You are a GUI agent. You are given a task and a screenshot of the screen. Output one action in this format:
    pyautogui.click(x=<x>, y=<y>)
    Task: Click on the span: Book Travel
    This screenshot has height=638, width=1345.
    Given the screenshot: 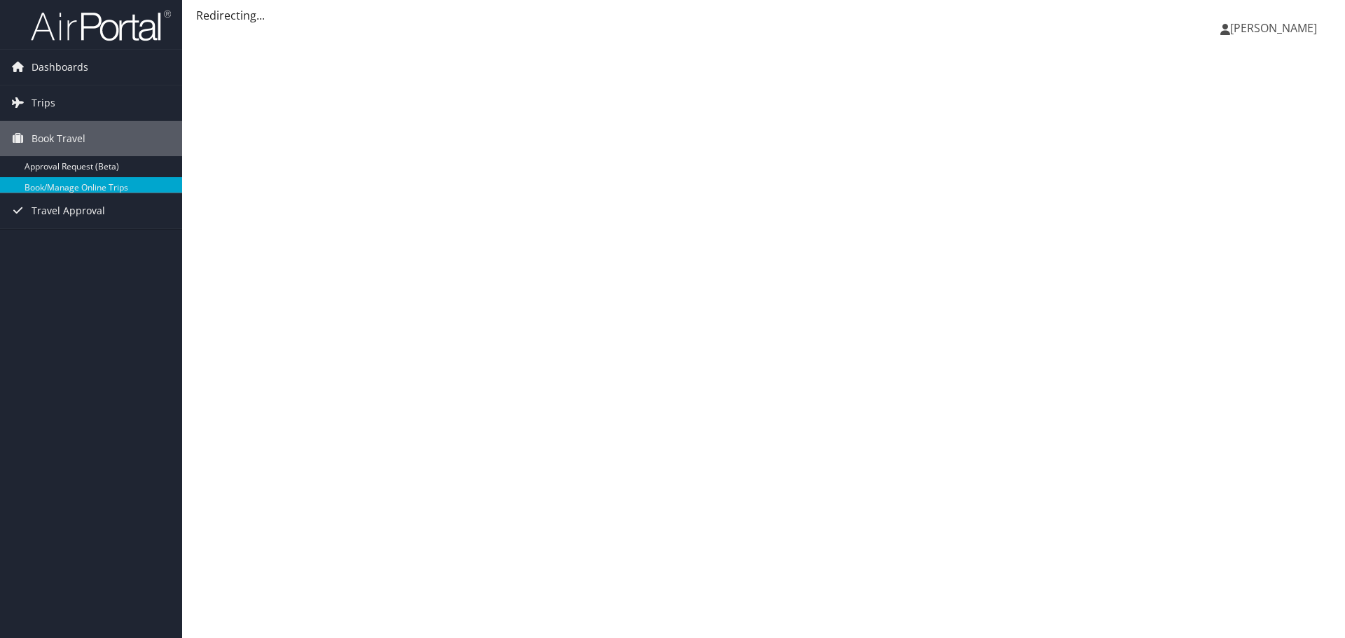 What is the action you would take?
    pyautogui.click(x=58, y=139)
    